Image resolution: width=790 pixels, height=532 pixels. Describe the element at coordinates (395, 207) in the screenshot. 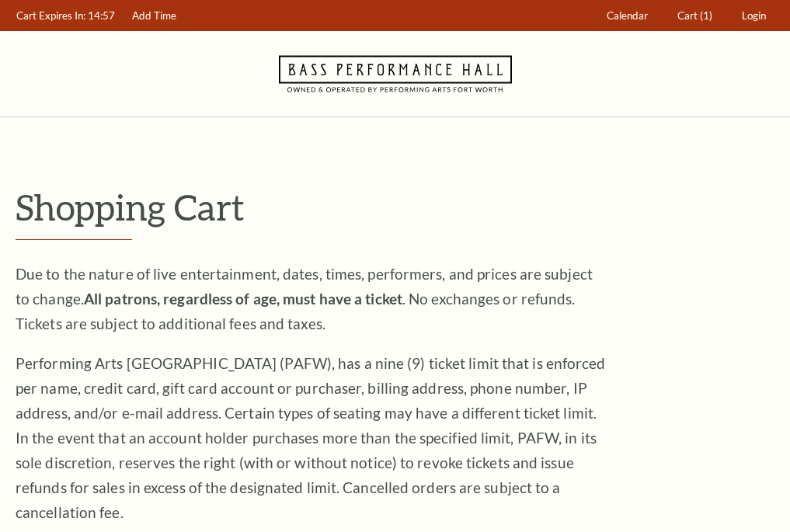

I see `p: Shopping Cart` at that location.